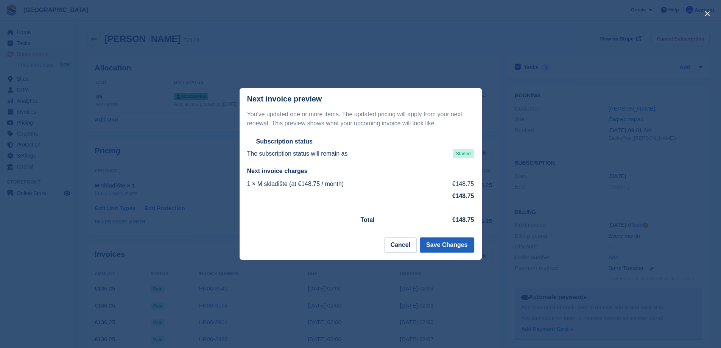  Describe the element at coordinates (284, 142) in the screenshot. I see `h2: Subscription status` at that location.